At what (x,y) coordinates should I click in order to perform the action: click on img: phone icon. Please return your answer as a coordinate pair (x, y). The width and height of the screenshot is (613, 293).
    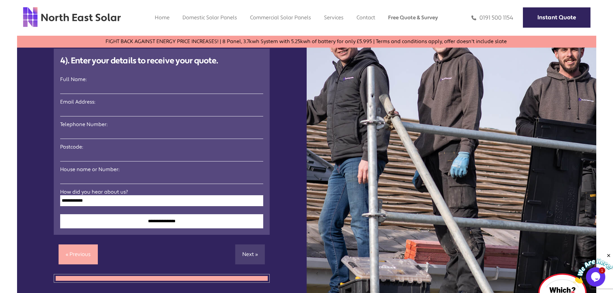
    Looking at the image, I should click on (474, 18).